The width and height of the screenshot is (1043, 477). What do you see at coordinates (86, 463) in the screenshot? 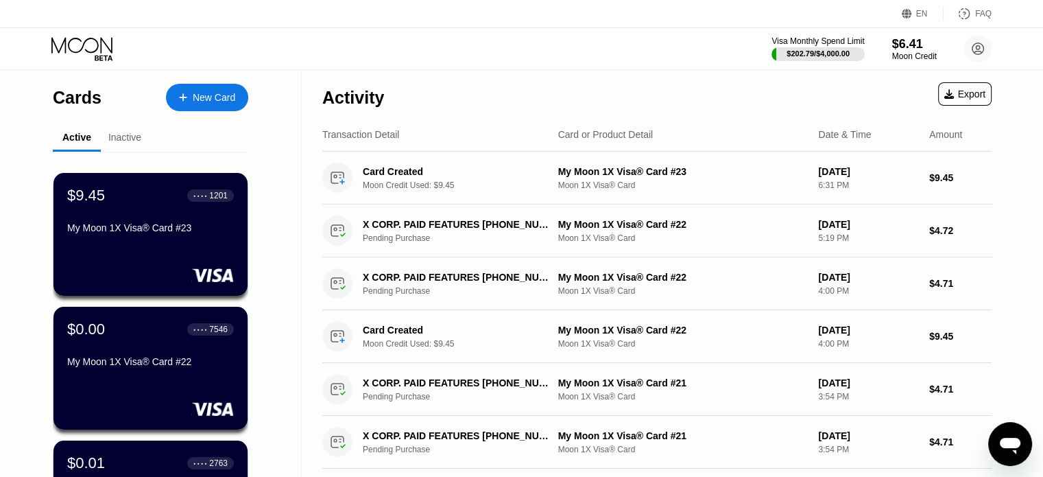
I see `div: $0.01` at bounding box center [86, 463].